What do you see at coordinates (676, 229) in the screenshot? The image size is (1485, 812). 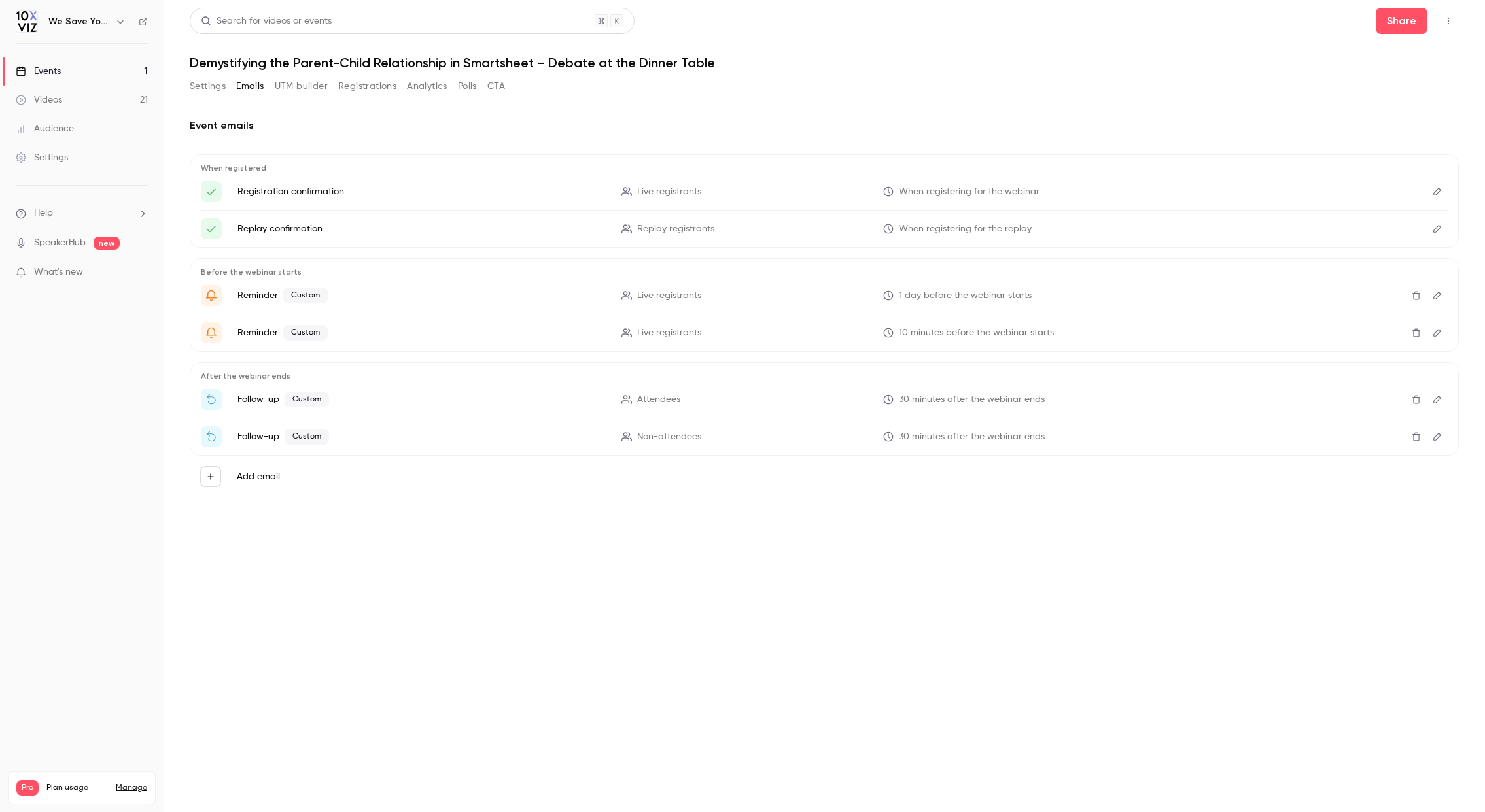 I see `span: Replay registrants` at bounding box center [676, 229].